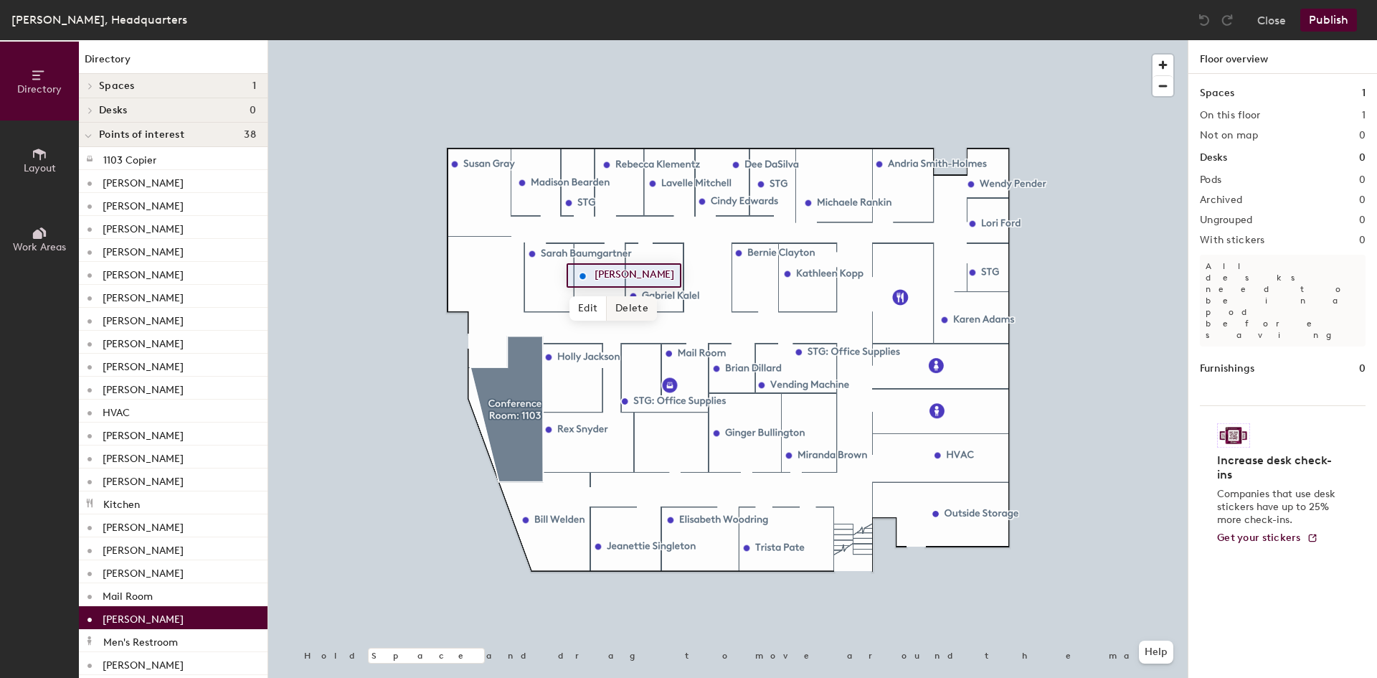 The width and height of the screenshot is (1377, 678). I want to click on button: Help, so click(1156, 652).